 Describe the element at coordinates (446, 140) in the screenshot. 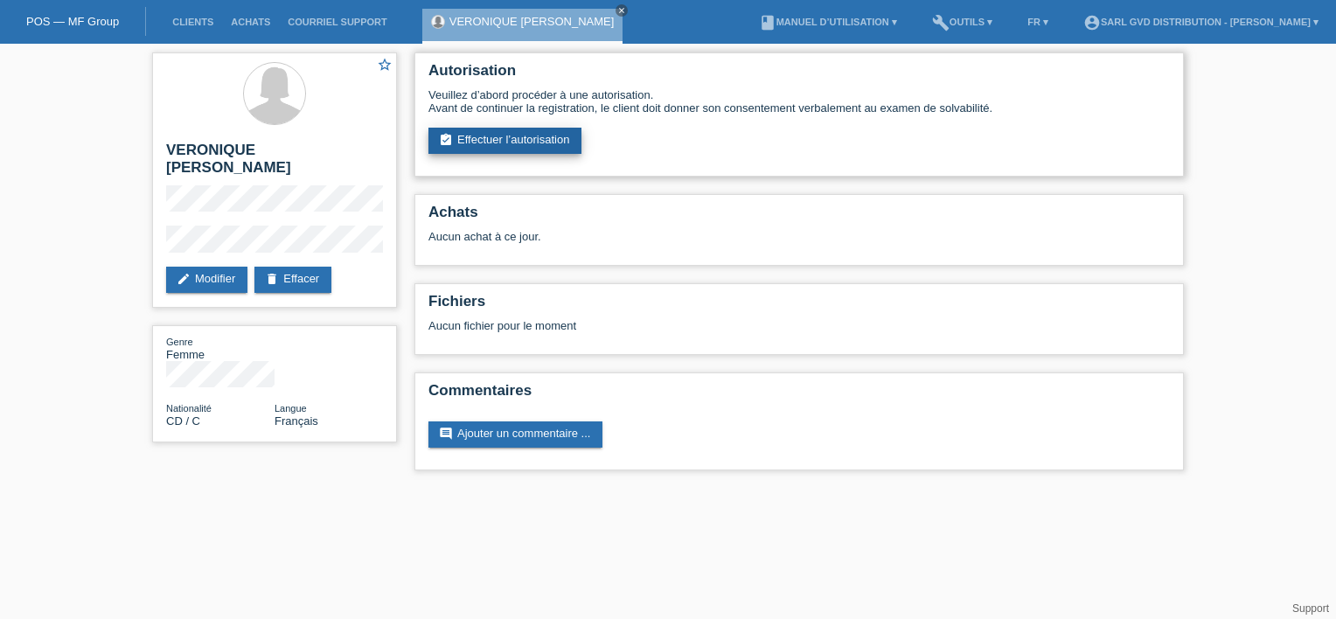

I see `i: assignment_turned_in` at that location.